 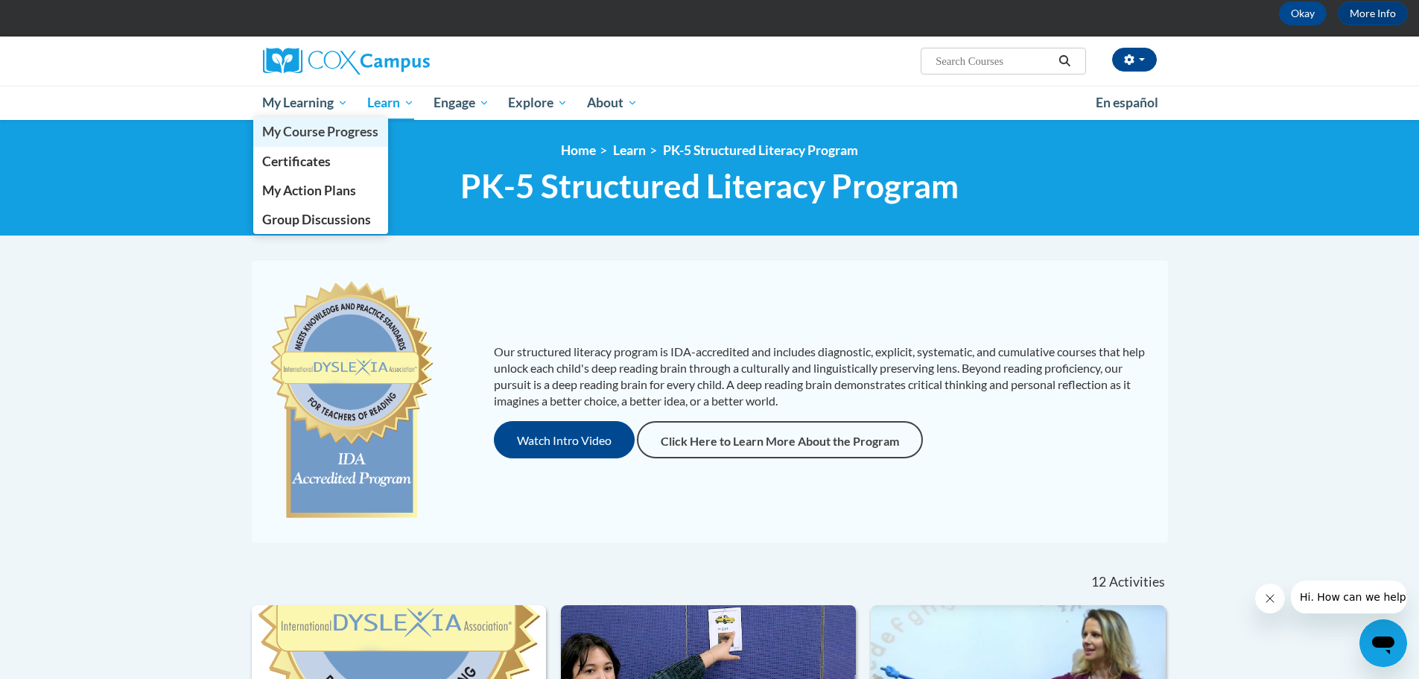 I want to click on div: Main menu, so click(x=710, y=103).